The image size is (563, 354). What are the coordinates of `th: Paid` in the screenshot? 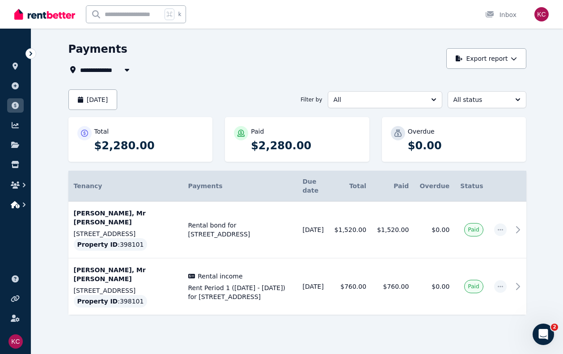 It's located at (392, 186).